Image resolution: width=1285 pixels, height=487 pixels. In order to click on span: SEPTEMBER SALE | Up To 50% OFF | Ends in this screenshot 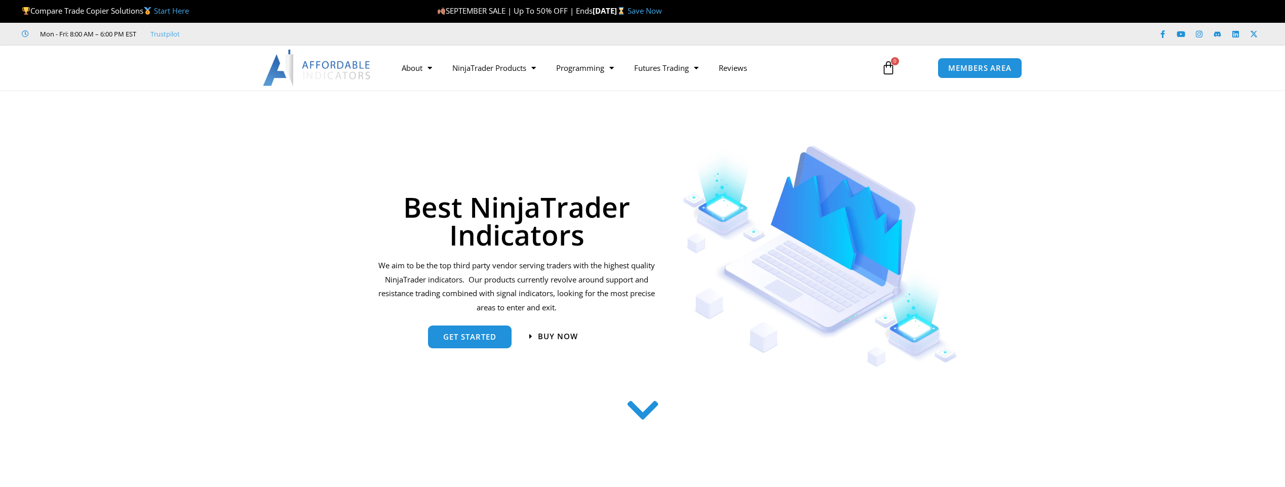, I will do `click(515, 11)`.